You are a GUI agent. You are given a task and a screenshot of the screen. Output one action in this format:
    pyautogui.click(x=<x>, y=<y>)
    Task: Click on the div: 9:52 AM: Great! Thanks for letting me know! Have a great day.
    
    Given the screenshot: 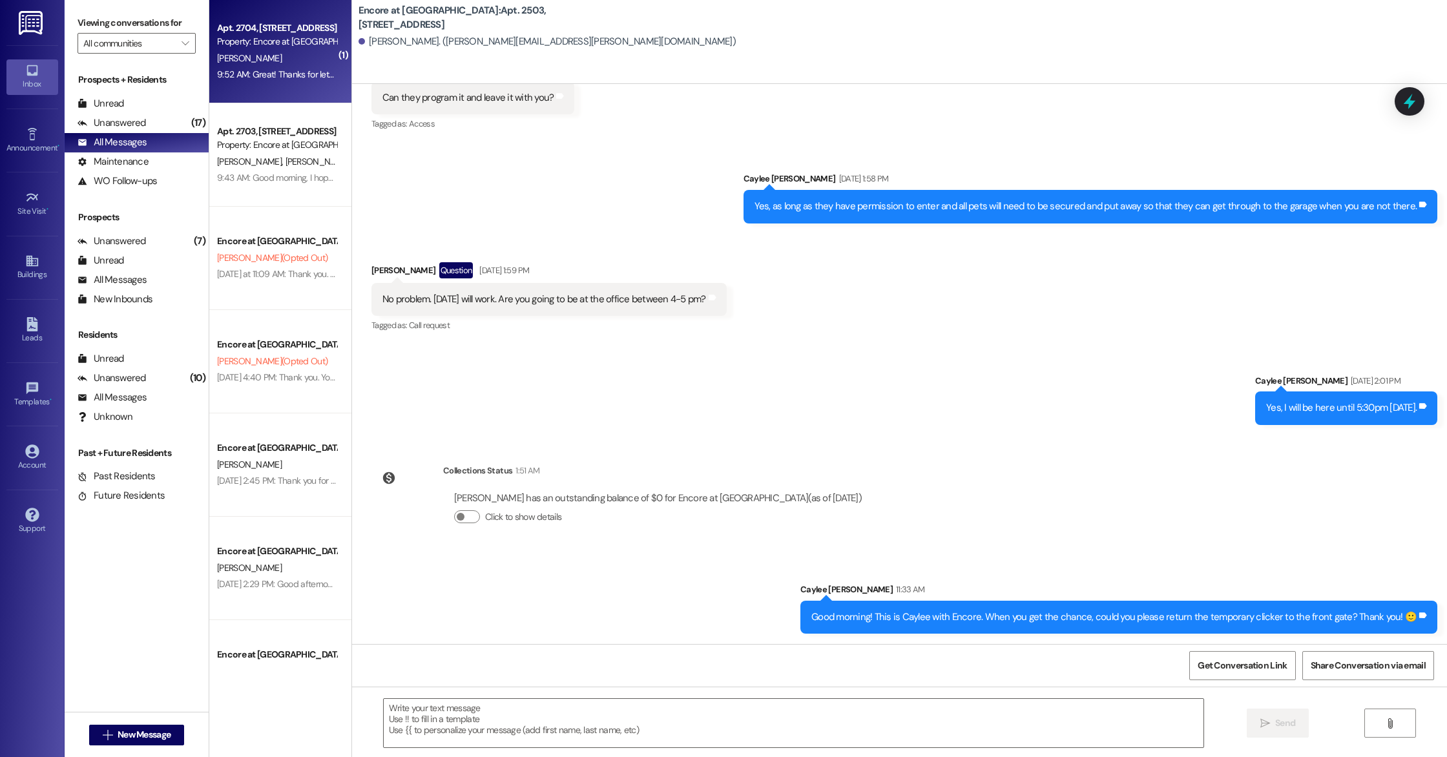 What is the action you would take?
    pyautogui.click(x=333, y=74)
    